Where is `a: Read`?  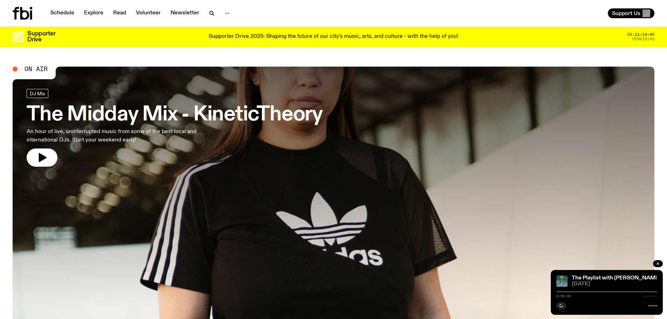
a: Read is located at coordinates (119, 13).